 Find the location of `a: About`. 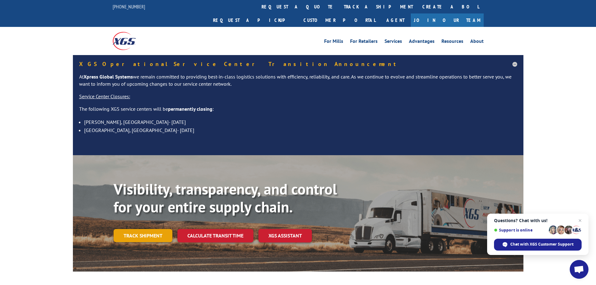

a: About is located at coordinates (476, 42).